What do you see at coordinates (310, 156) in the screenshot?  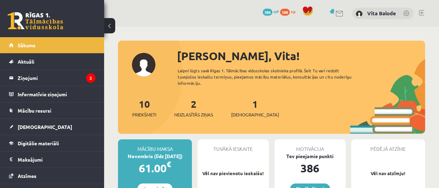 I see `div: Tev pieejamie punkti` at bounding box center [310, 156].